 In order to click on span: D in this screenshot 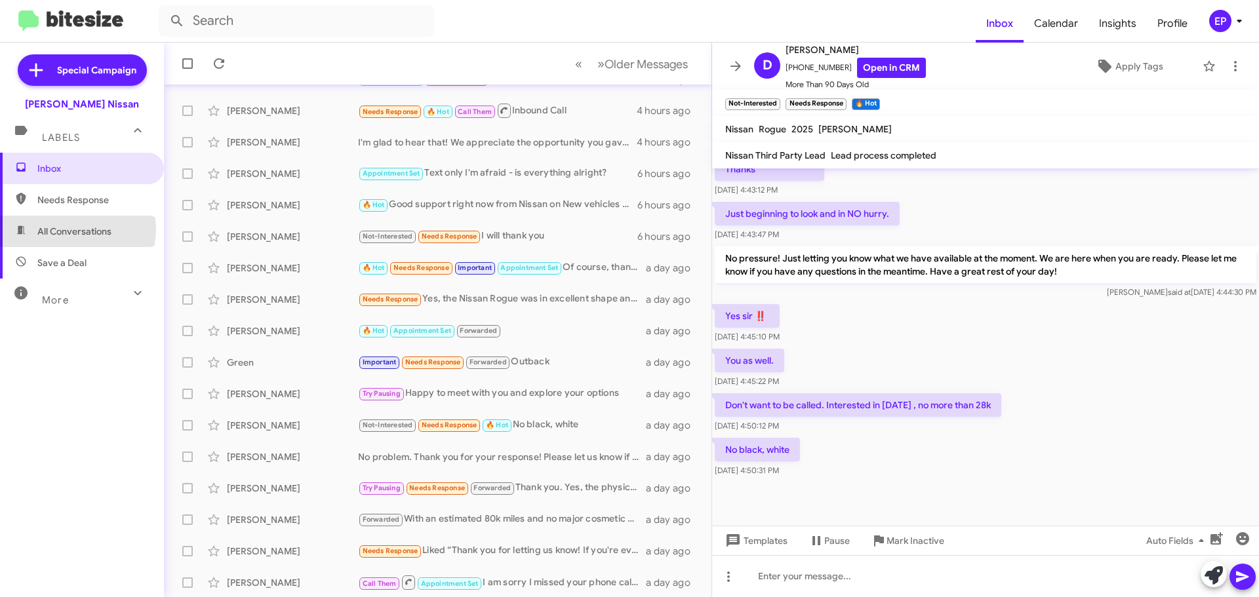, I will do `click(767, 66)`.